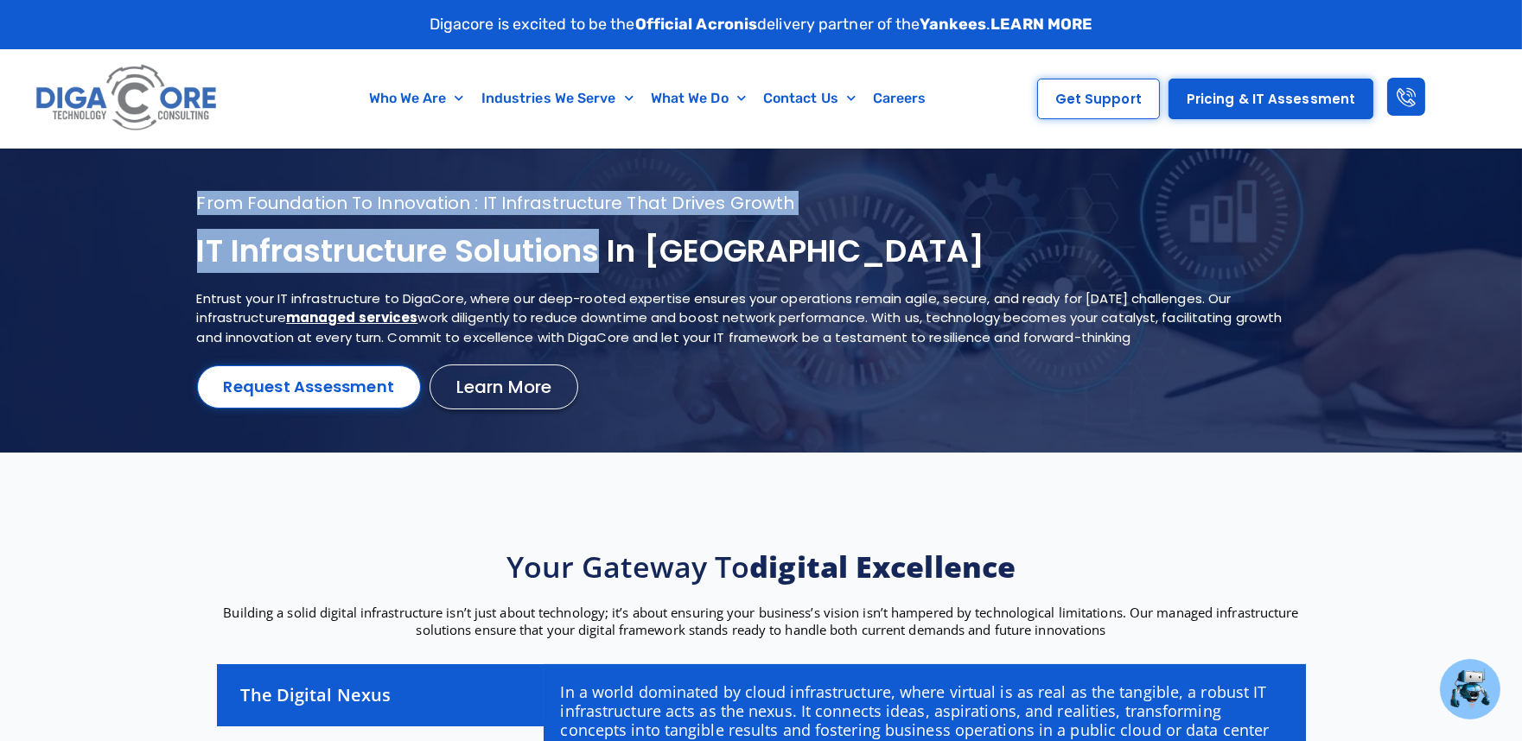  What do you see at coordinates (78, 35) in the screenshot?
I see `img: logo_orange.svg` at bounding box center [78, 35].